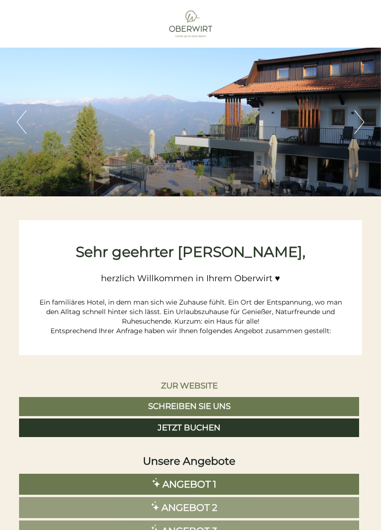 This screenshot has height=530, width=381. Describe the element at coordinates (360, 122) in the screenshot. I see `button: Next` at that location.